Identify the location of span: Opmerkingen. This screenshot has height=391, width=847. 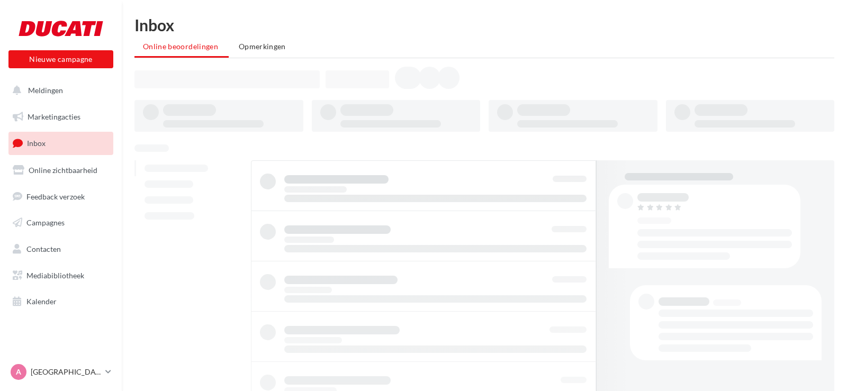
(262, 46).